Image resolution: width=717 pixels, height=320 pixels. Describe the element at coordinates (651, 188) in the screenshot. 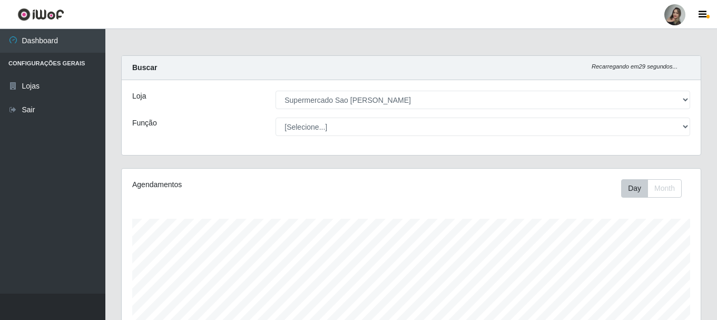

I see `div: First group` at that location.